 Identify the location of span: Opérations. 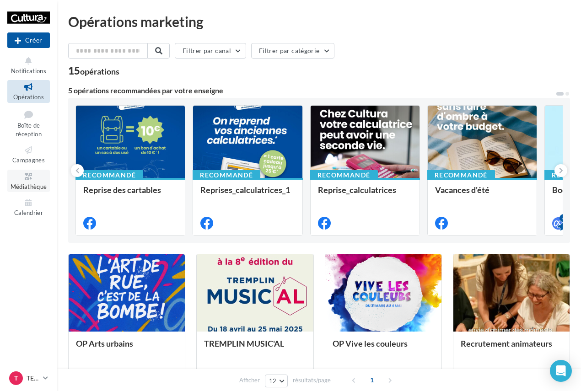
(28, 97).